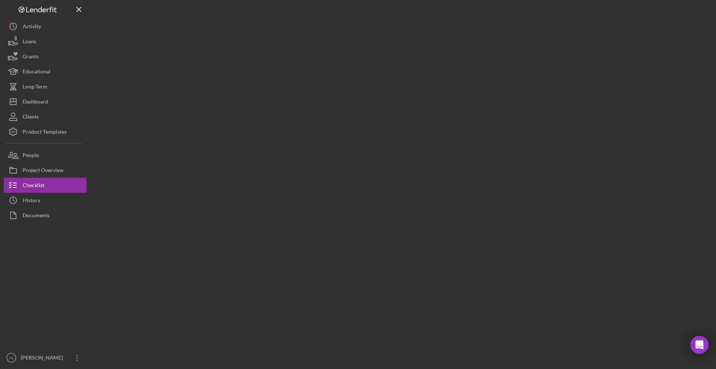 Image resolution: width=716 pixels, height=369 pixels. Describe the element at coordinates (45, 117) in the screenshot. I see `button: Clients` at that location.